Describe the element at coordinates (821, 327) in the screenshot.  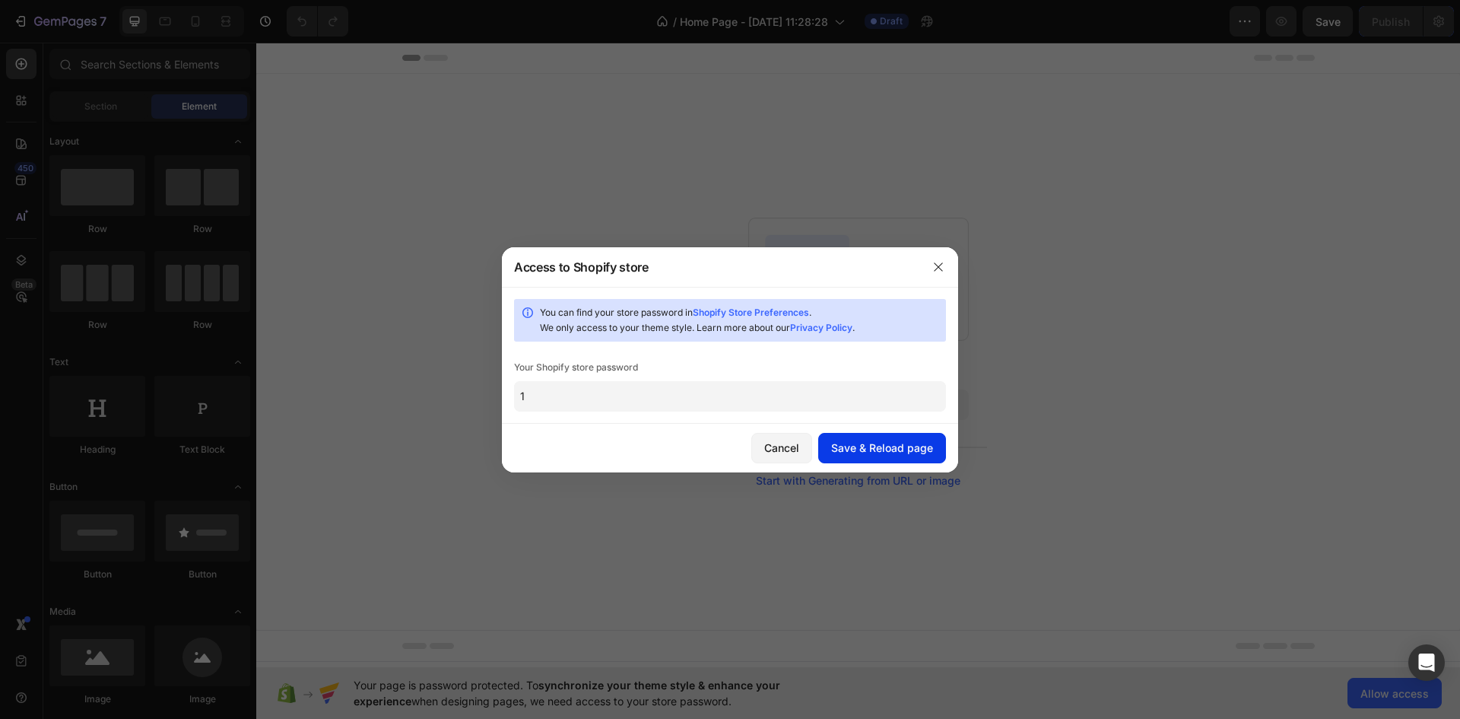
I see `a: Privacy Policy` at that location.